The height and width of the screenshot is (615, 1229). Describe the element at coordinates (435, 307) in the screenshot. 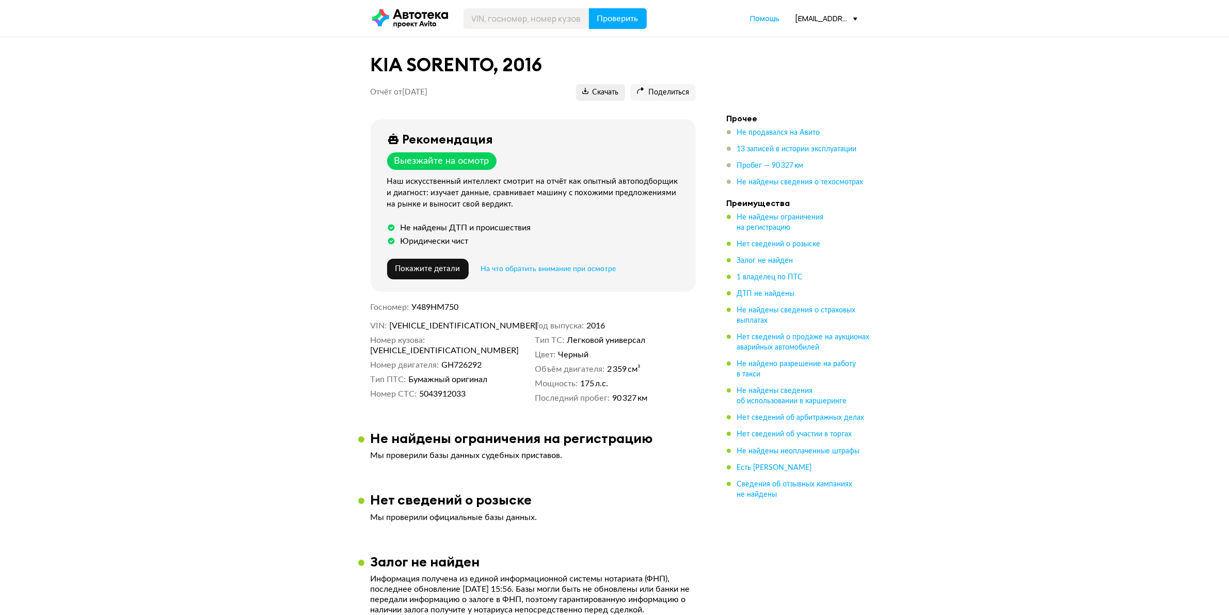

I see `span: У489НМ750` at that location.